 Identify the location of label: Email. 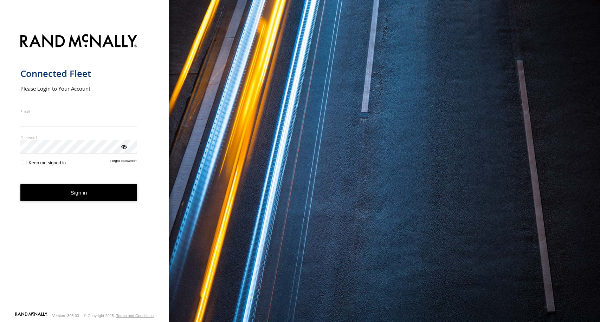
(79, 111).